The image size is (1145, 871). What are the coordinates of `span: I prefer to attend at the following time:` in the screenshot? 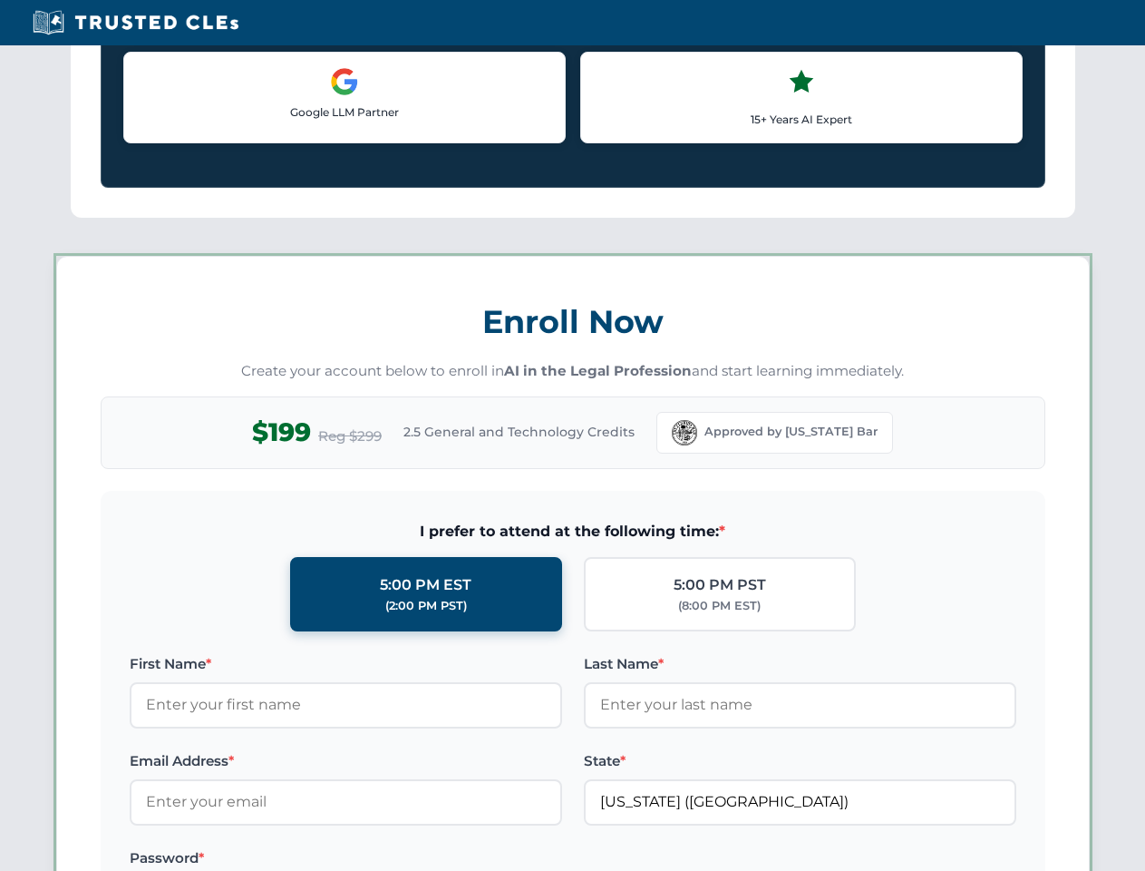 It's located at (573, 531).